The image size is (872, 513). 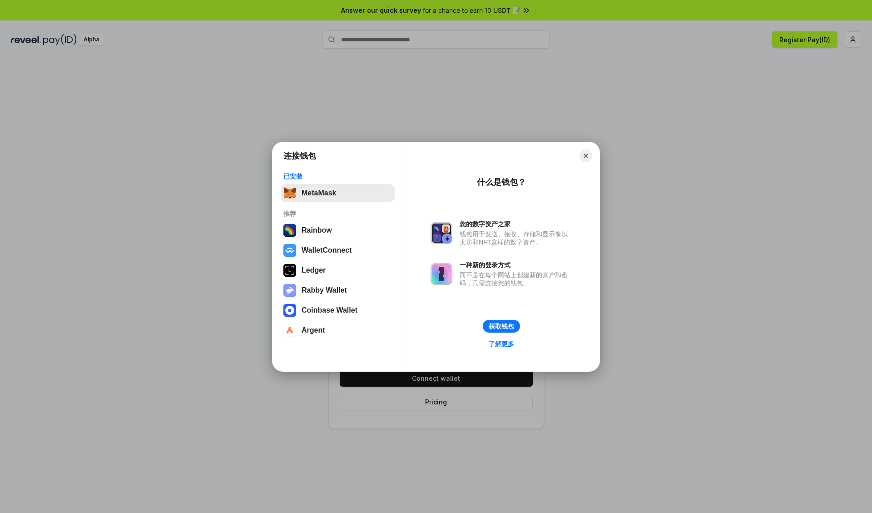 I want to click on button: Coinbase Wallet, so click(x=338, y=310).